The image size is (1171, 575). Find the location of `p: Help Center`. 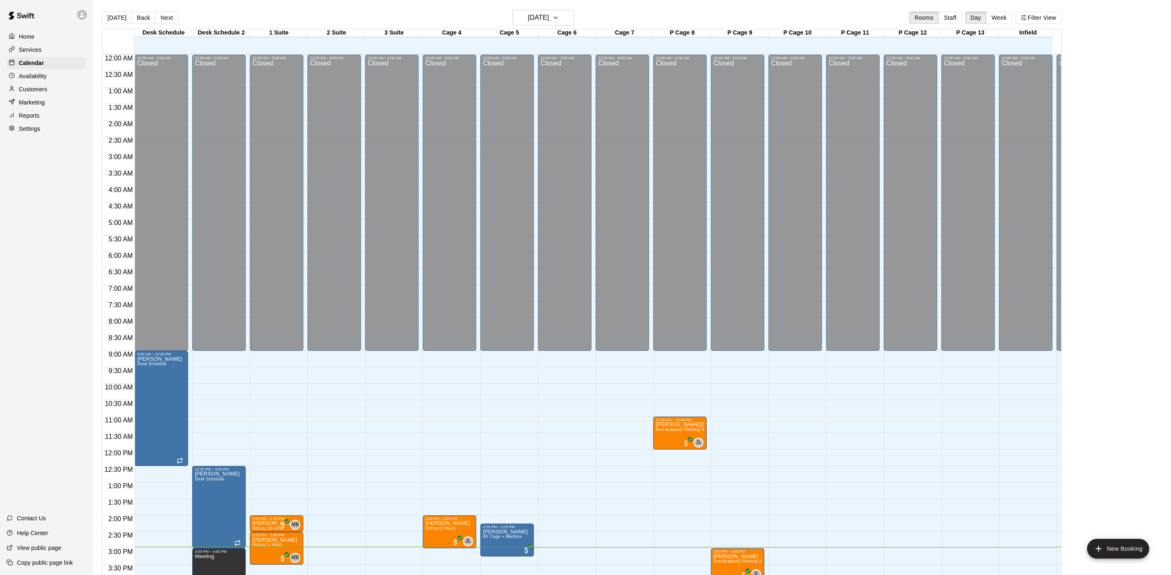

p: Help Center is located at coordinates (33, 533).